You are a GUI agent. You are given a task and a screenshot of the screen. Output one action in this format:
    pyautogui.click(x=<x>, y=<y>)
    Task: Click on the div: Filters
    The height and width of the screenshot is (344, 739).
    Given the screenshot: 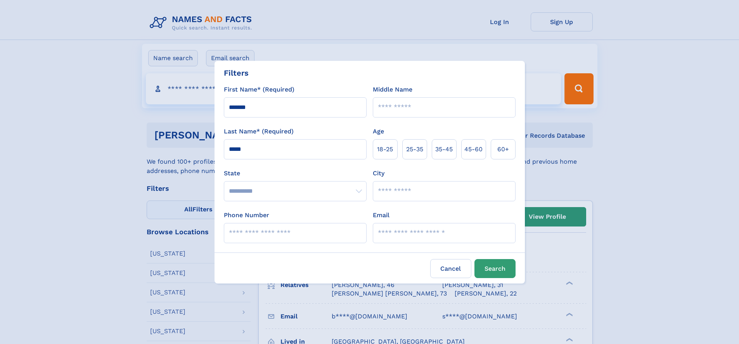 What is the action you would take?
    pyautogui.click(x=236, y=73)
    